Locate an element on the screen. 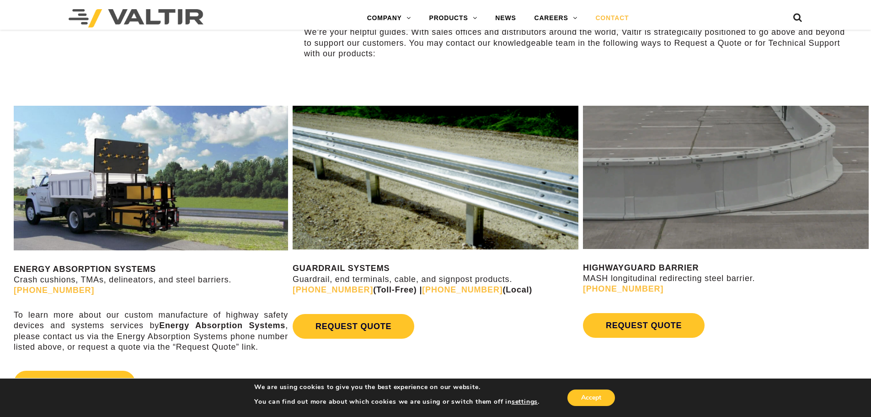 Image resolution: width=871 pixels, height=417 pixels. img: Valtir is located at coordinates (136, 18).